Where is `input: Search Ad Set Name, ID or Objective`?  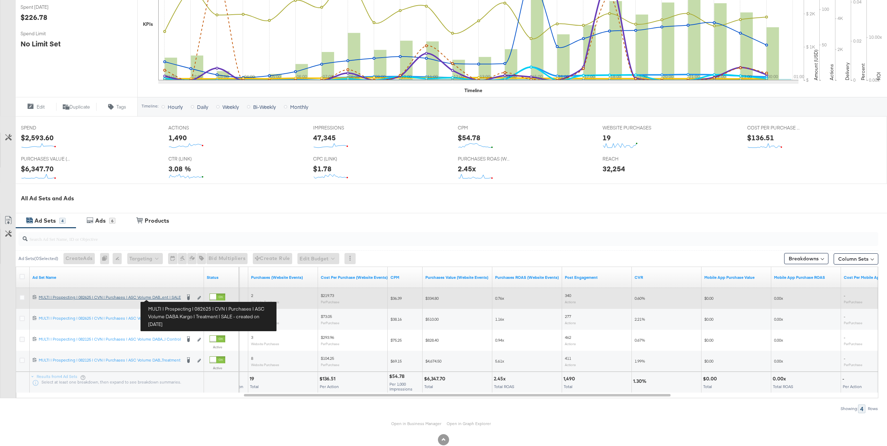
input: Search Ad Set Name, ID or Objective is located at coordinates (413, 236).